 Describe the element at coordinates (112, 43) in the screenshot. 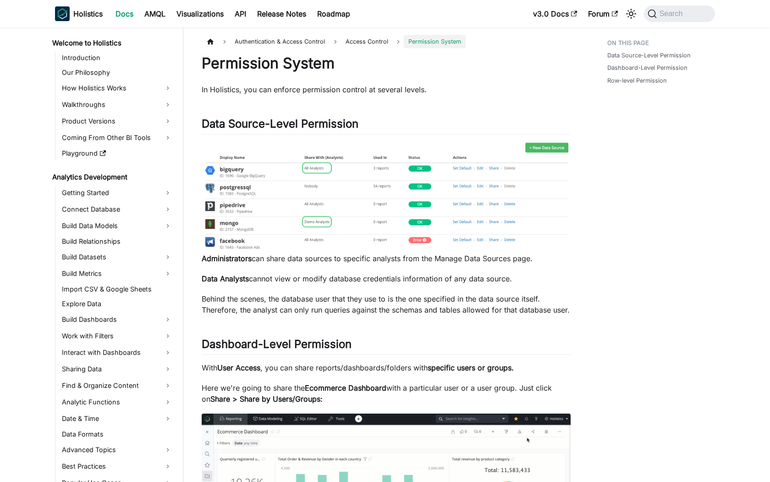

I see `a: Welcome to Holistics` at that location.